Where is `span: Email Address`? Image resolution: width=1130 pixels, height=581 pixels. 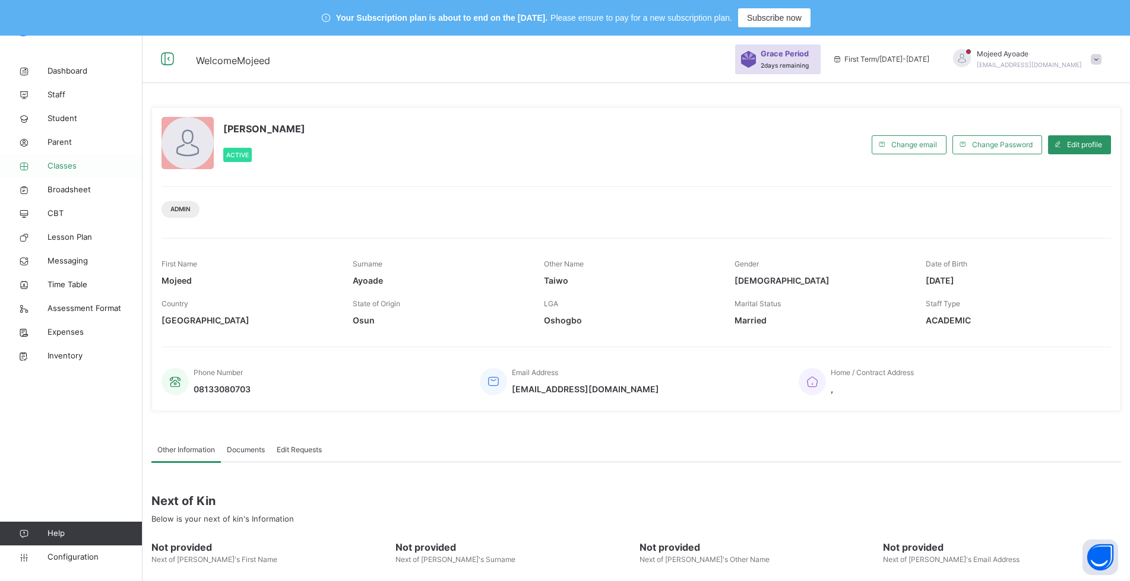 span: Email Address is located at coordinates (535, 372).